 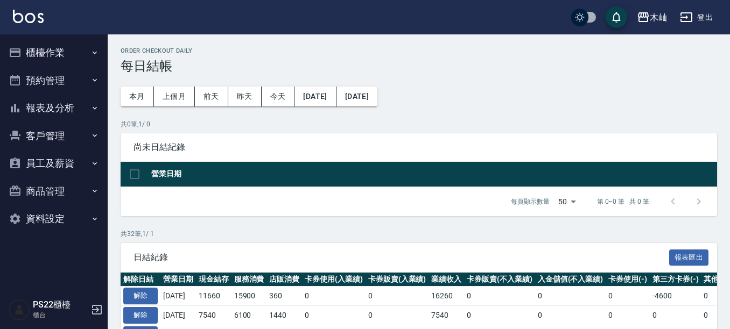 What do you see at coordinates (446, 297) in the screenshot?
I see `td: 16260` at bounding box center [446, 297].